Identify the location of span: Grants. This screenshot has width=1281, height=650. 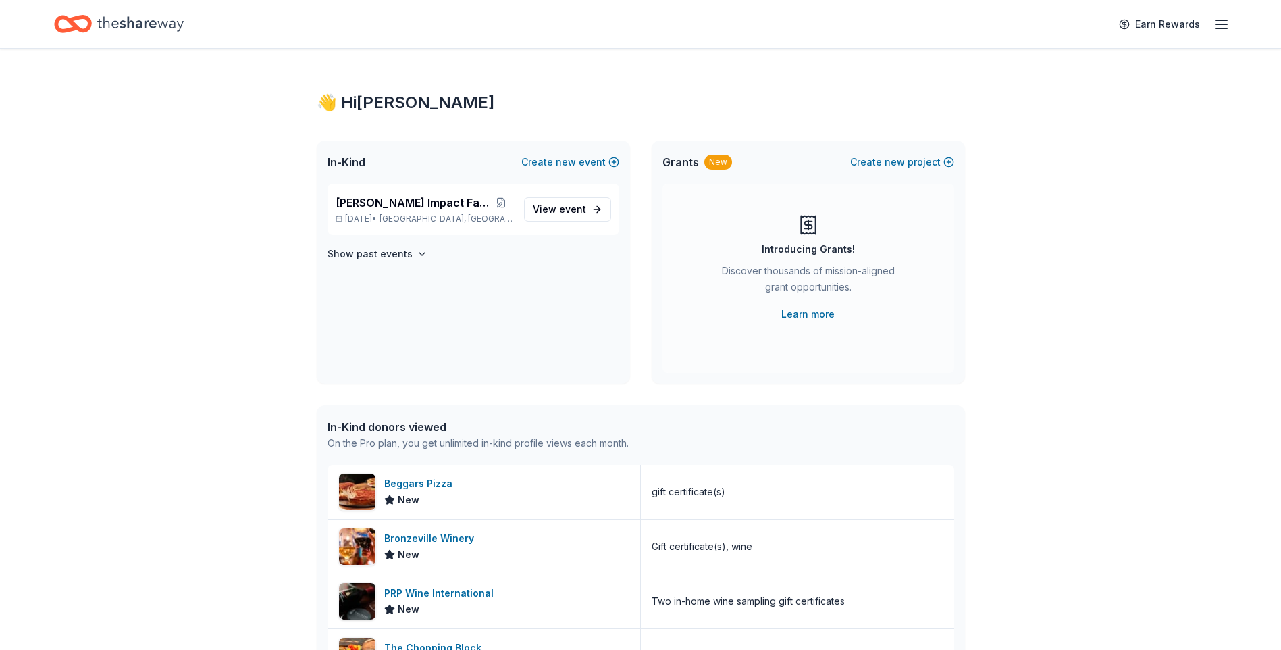
(681, 162).